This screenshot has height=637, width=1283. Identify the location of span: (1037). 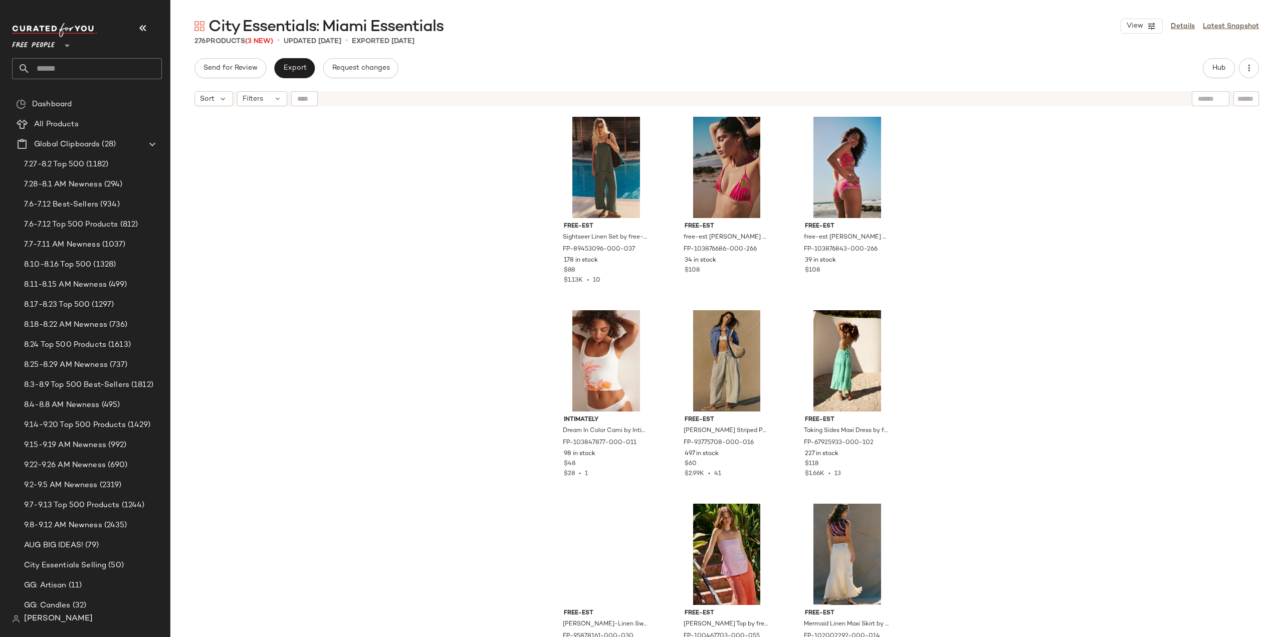
(113, 244).